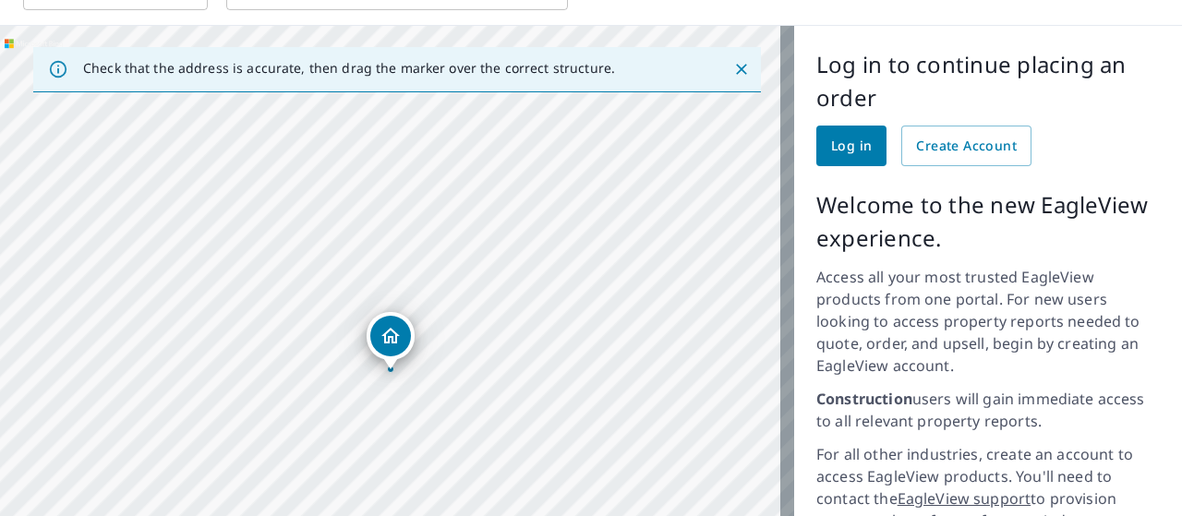 This screenshot has height=516, width=1182. Describe the element at coordinates (966, 146) in the screenshot. I see `span: Create Account` at that location.